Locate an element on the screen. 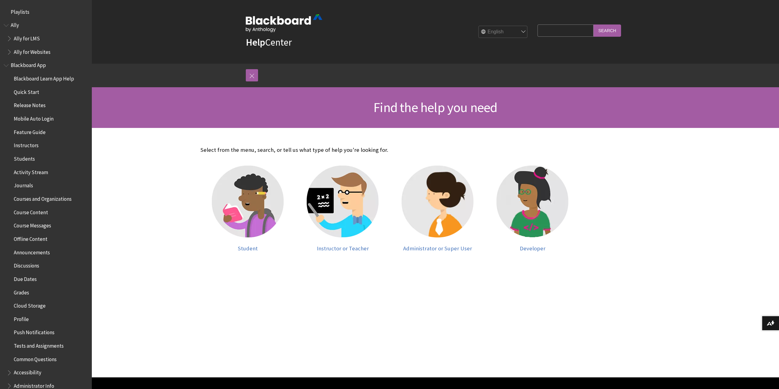 The width and height of the screenshot is (779, 389). span: Profile is located at coordinates (21, 318).